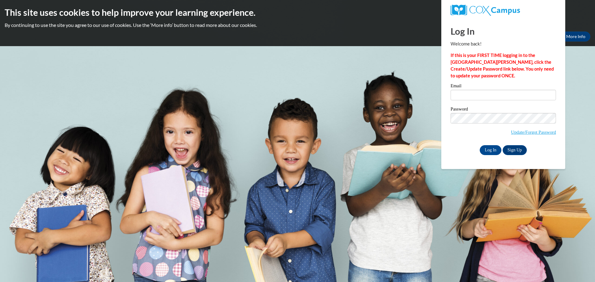  What do you see at coordinates (503, 10) in the screenshot?
I see `a: COX Campus` at bounding box center [503, 10].